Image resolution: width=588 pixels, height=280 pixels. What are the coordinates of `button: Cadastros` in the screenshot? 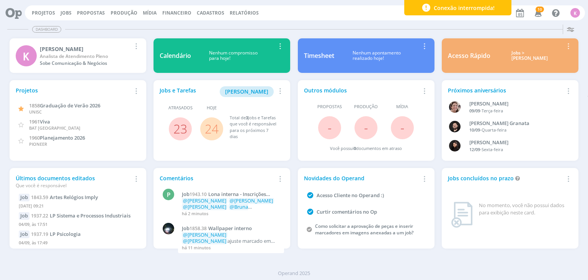 It's located at (211, 13).